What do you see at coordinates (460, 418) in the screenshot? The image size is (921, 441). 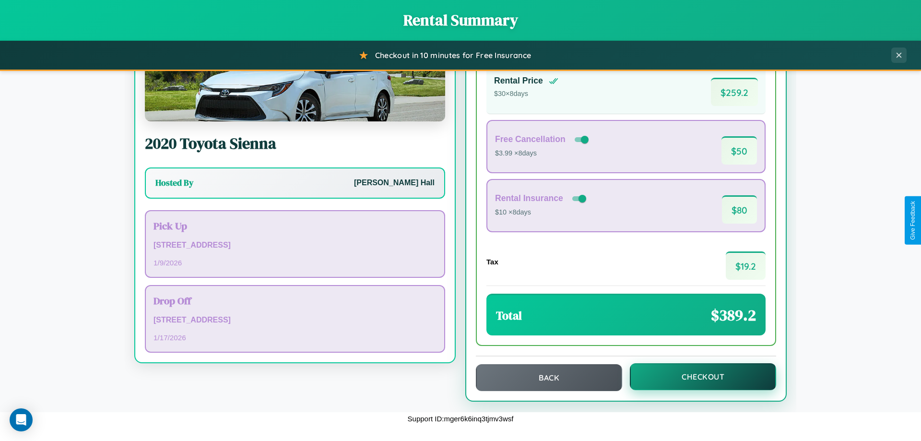 I see `p: Support ID: mger6k6inq3tjmv3wsf` at bounding box center [460, 418].